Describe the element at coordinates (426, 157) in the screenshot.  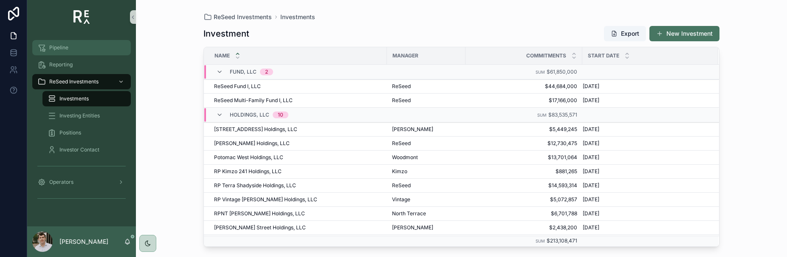
I see `a: Woodmont` at that location.